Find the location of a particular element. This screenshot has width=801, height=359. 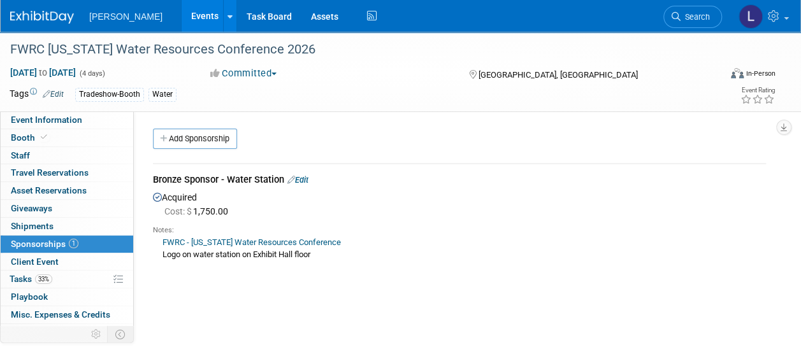

a: Sponsorships1 is located at coordinates (67, 244).